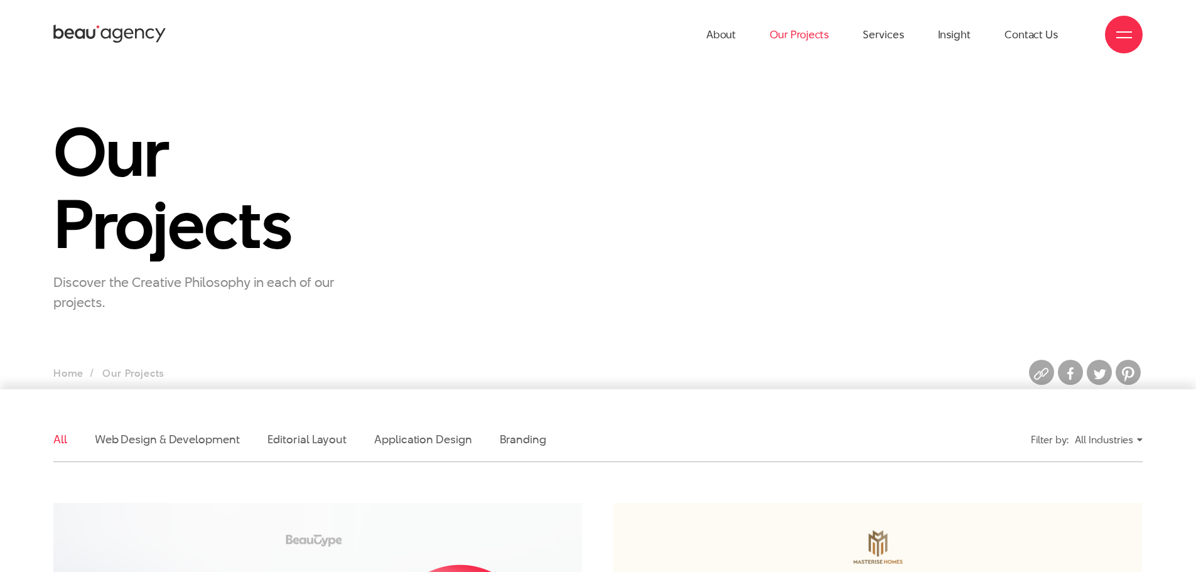 This screenshot has width=1196, height=572. I want to click on a: Branding, so click(523, 439).